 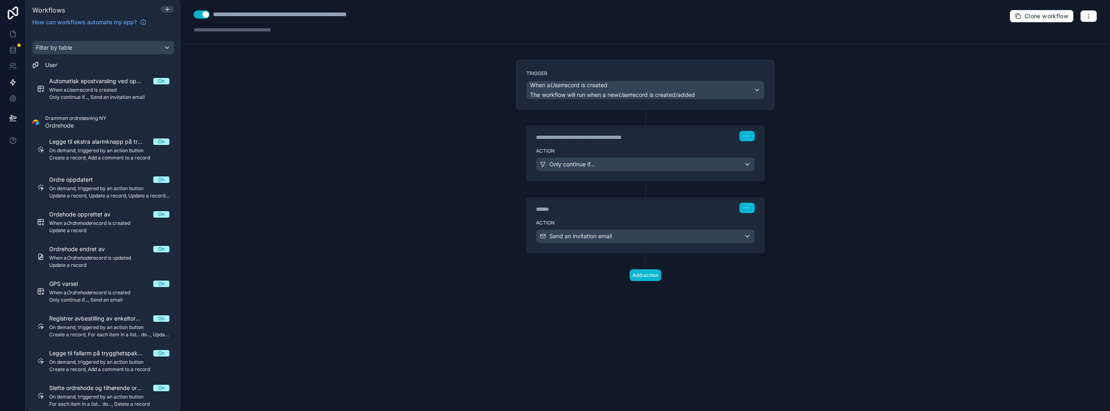 What do you see at coordinates (580, 236) in the screenshot?
I see `span: Send an invitation email` at bounding box center [580, 236].